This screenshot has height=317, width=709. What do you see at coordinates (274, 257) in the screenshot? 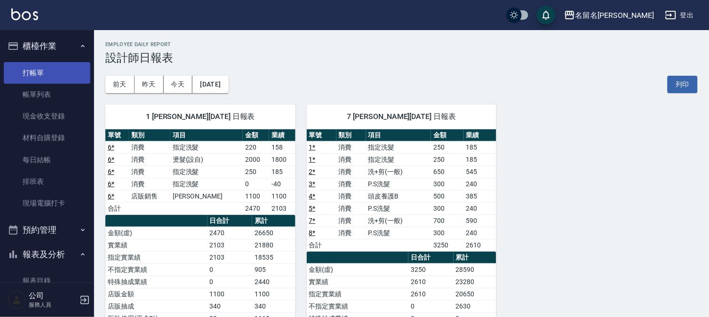
I see `td: 18535` at bounding box center [274, 257].